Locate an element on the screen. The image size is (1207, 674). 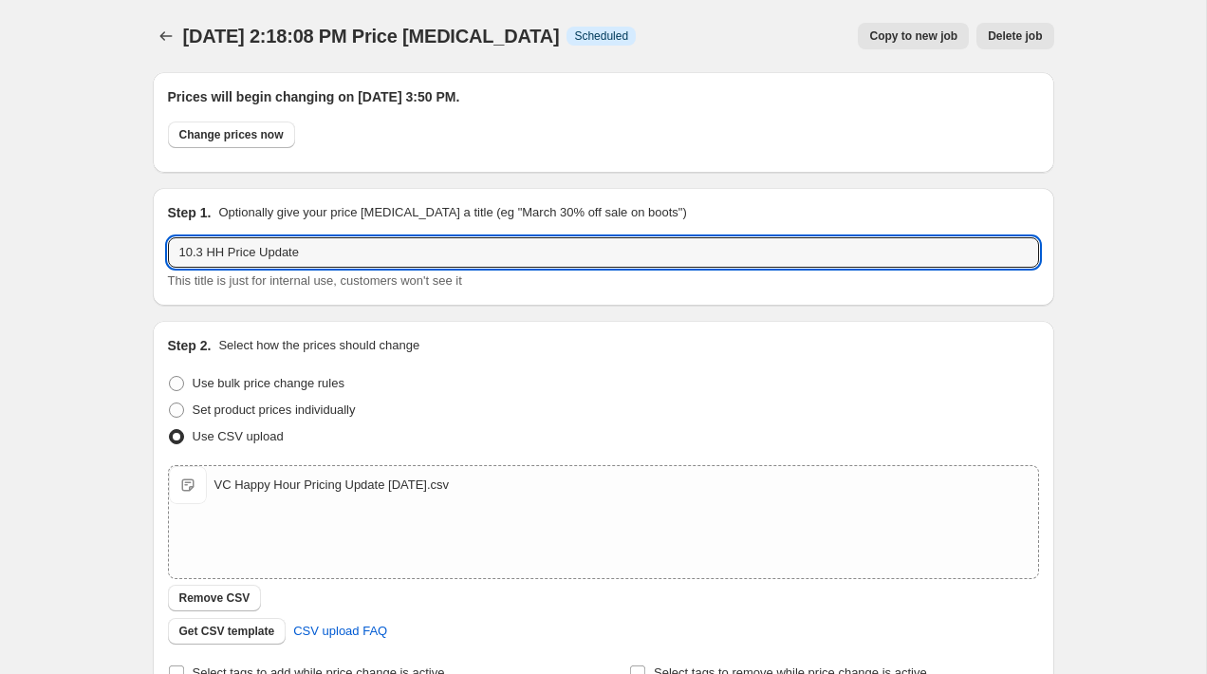
button: Change prices now is located at coordinates (232, 135).